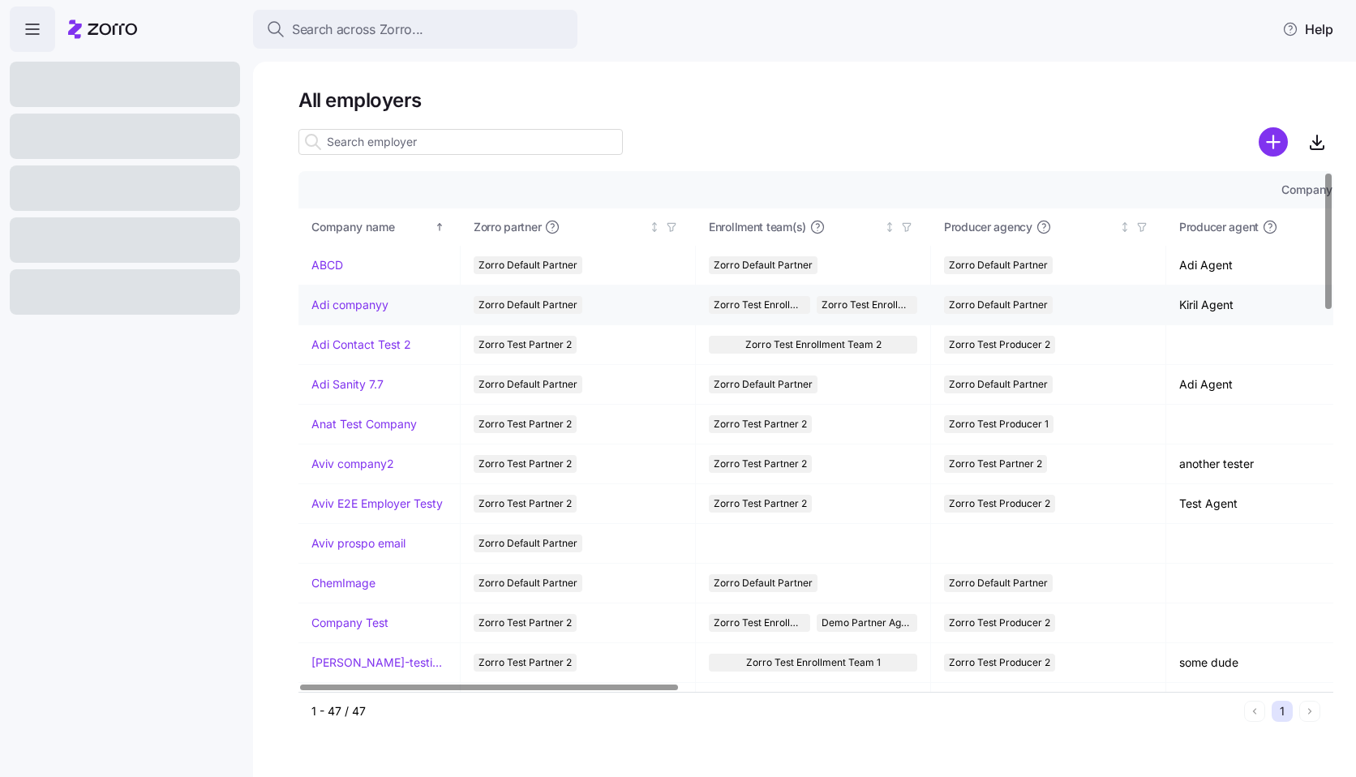 The image size is (1356, 777). What do you see at coordinates (461, 142) in the screenshot?
I see `input: Search employer` at bounding box center [461, 142].